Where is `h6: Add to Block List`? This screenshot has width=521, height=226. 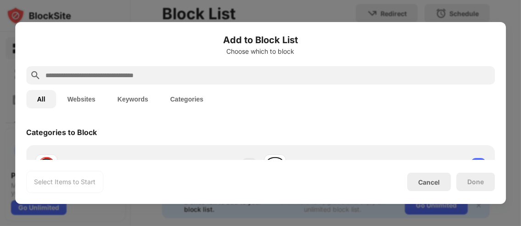 h6: Add to Block List is located at coordinates (261, 40).